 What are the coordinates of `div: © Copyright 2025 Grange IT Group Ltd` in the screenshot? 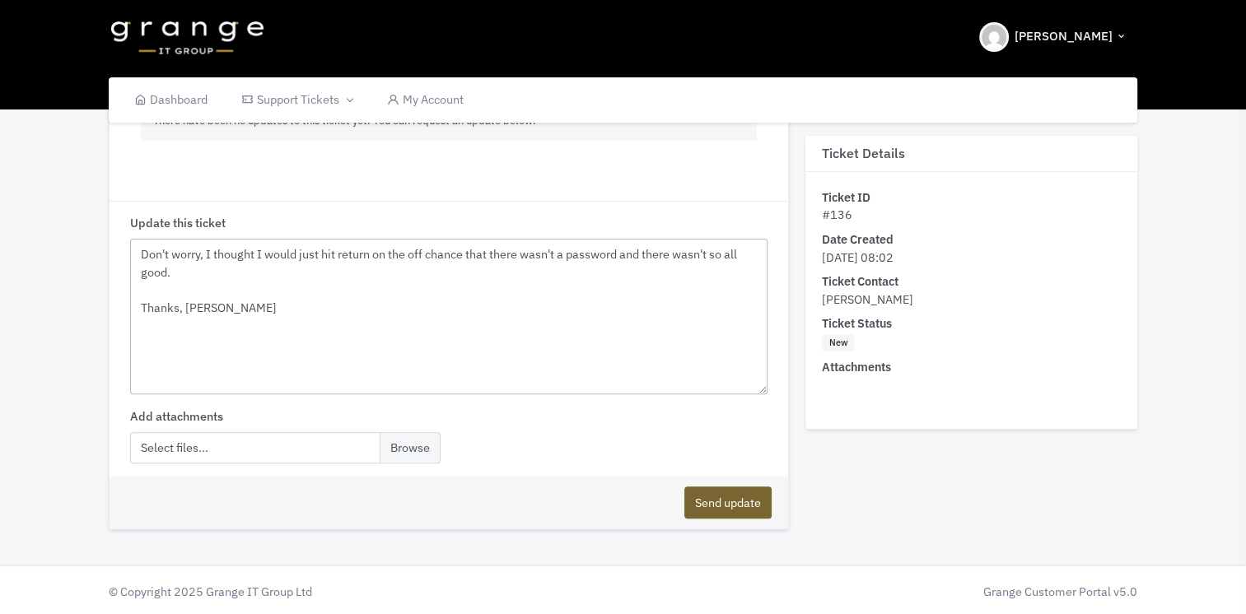 It's located at (361, 592).